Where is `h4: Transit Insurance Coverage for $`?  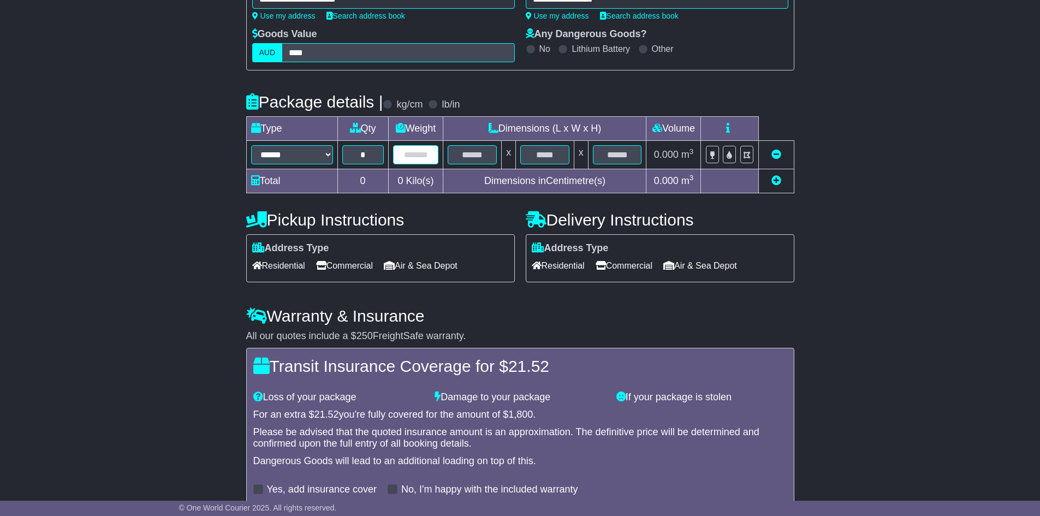
h4: Transit Insurance Coverage for $ is located at coordinates (520, 366).